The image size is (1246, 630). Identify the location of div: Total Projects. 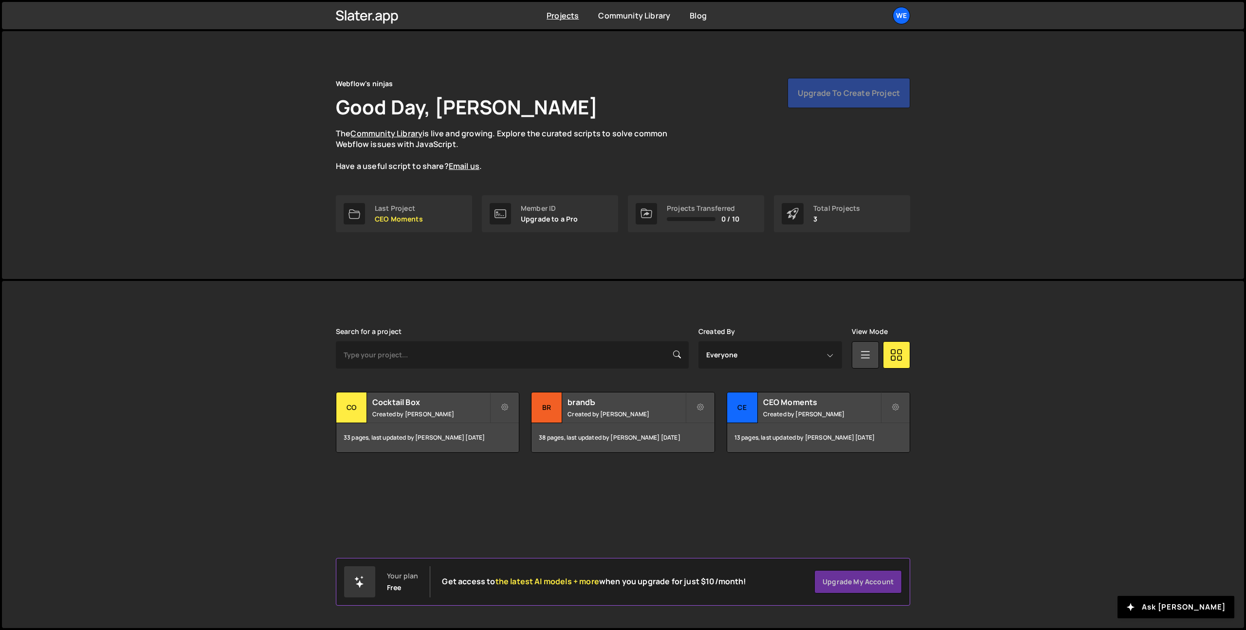
(837, 208).